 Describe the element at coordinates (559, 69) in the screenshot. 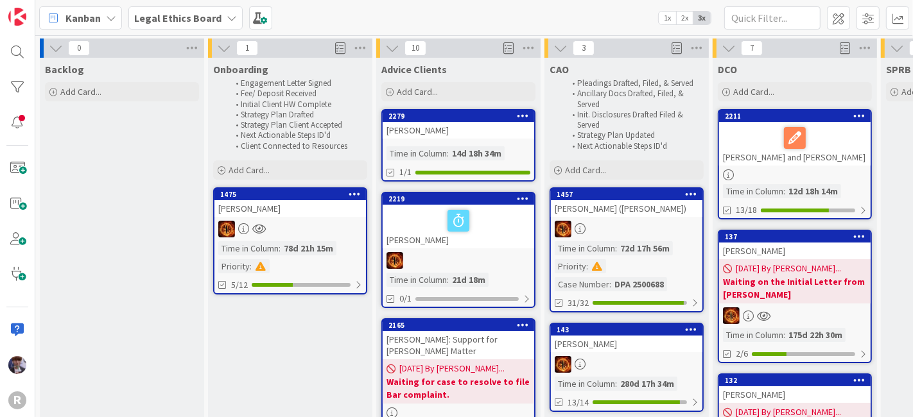

I see `span: CAO` at that location.